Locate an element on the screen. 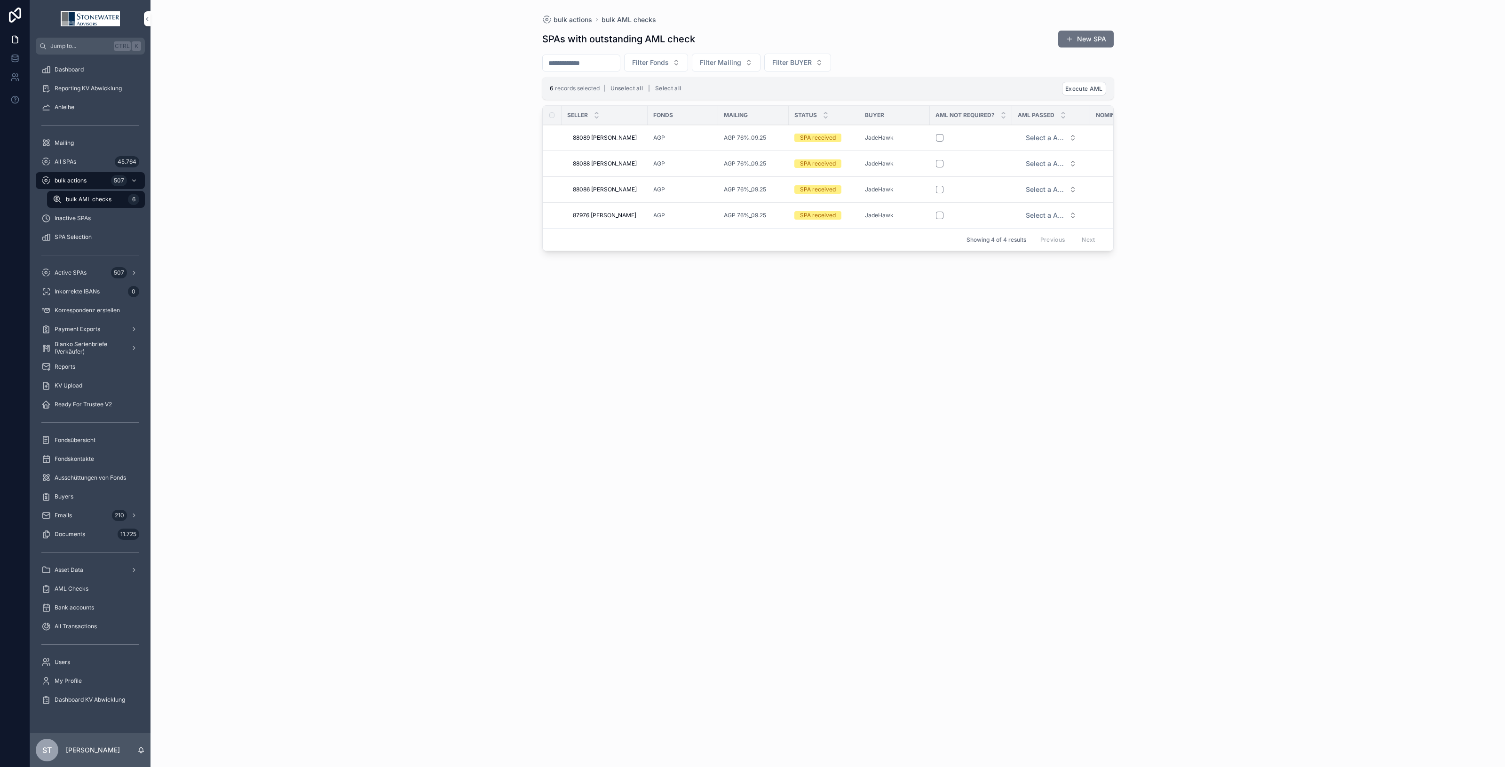 The height and width of the screenshot is (767, 1505). a: Emails210 is located at coordinates (90, 516).